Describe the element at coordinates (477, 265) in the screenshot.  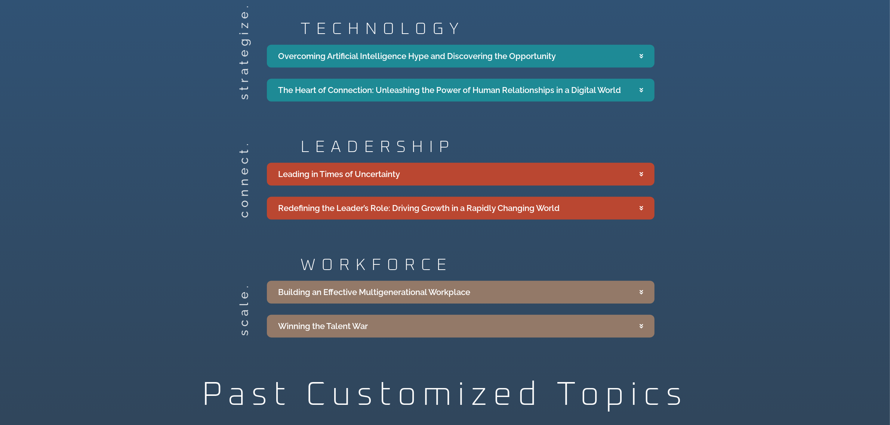
I see `h2: WORKFORCE` at that location.